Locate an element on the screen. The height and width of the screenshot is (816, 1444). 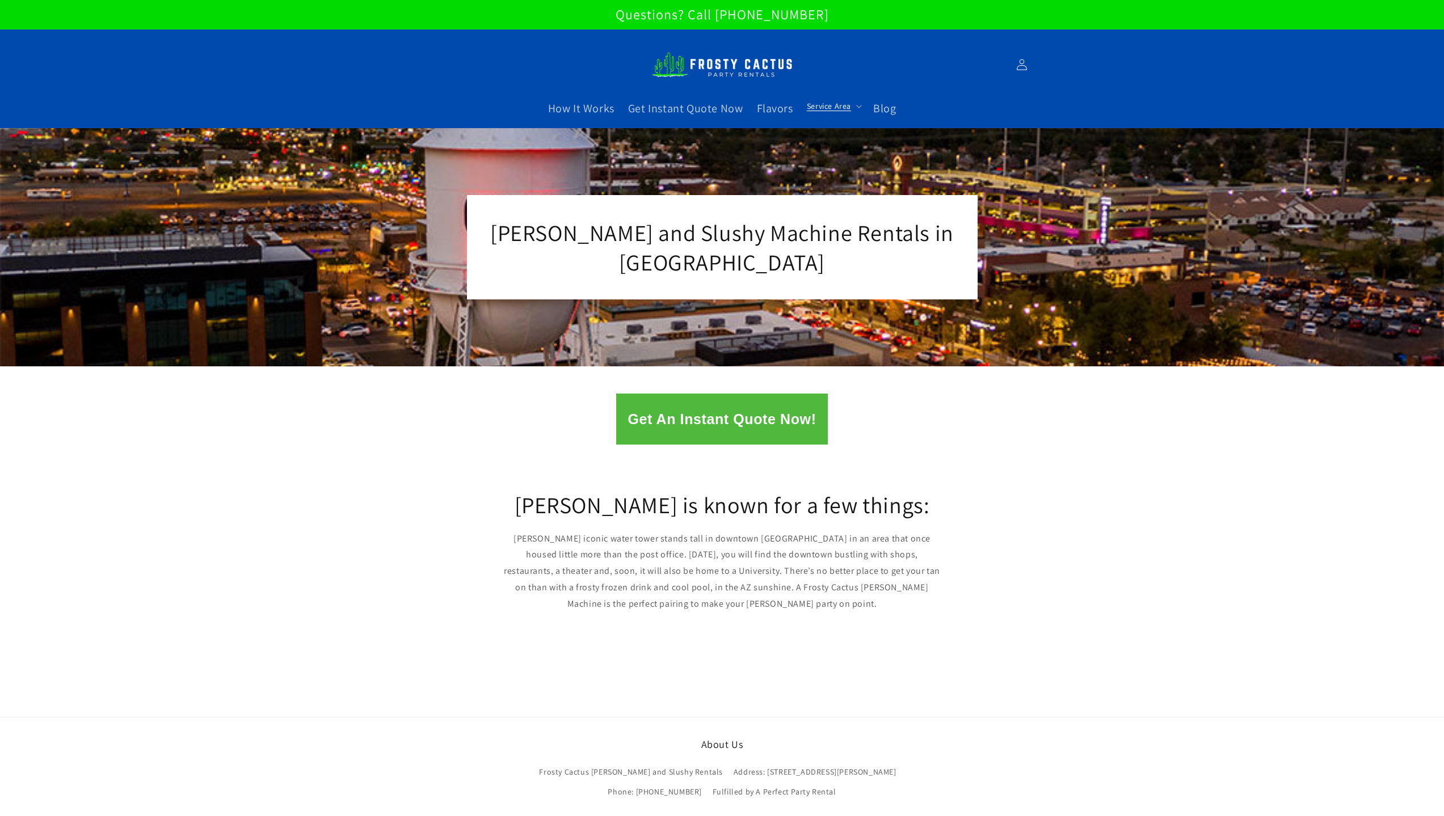
a: How It Works is located at coordinates (581, 108).